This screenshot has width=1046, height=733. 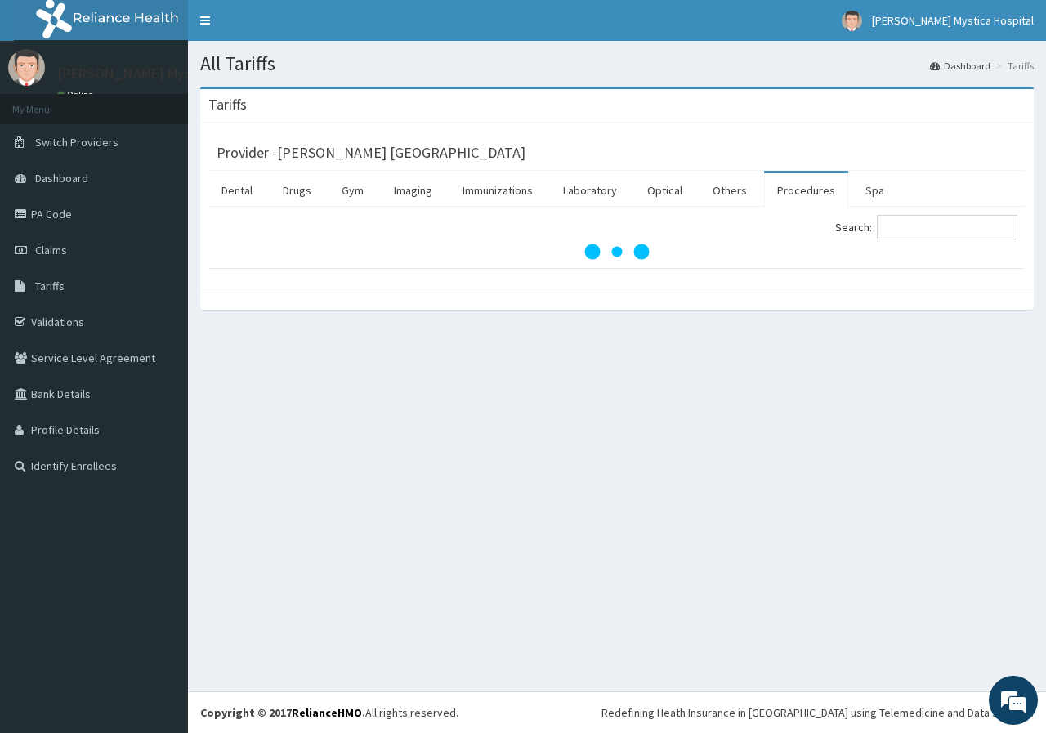 What do you see at coordinates (297, 190) in the screenshot?
I see `a: Drugs` at bounding box center [297, 190].